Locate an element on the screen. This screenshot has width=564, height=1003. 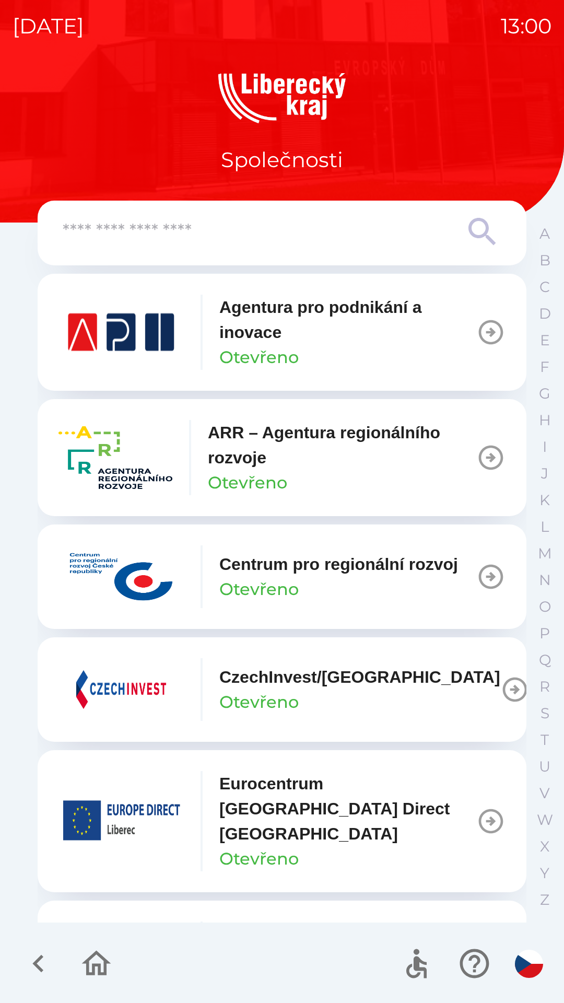
p: Q is located at coordinates (545, 659).